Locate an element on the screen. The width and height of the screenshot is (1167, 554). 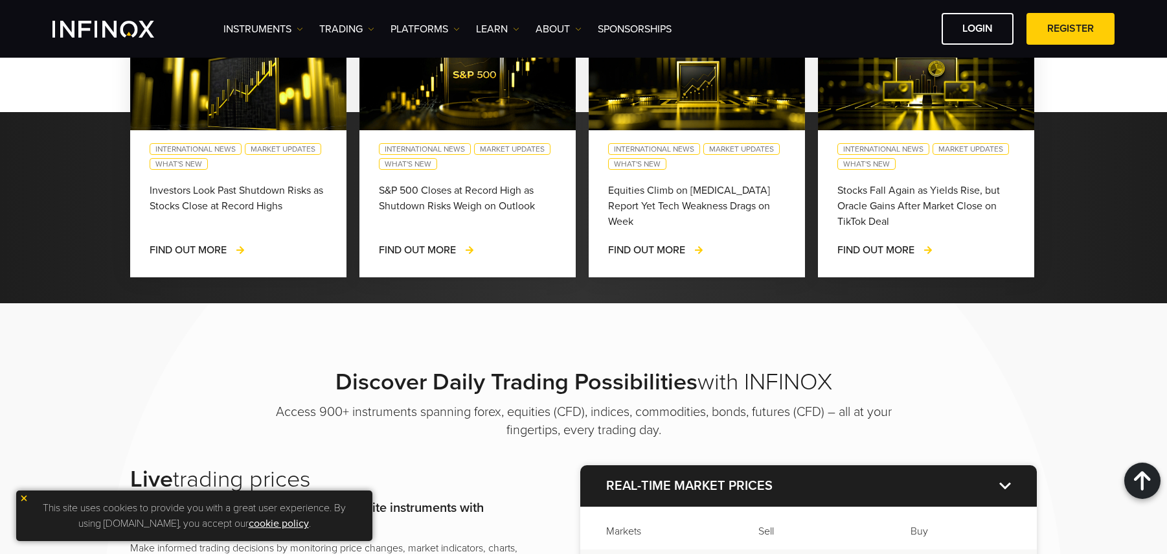
a: cookie policy is located at coordinates (278, 523).